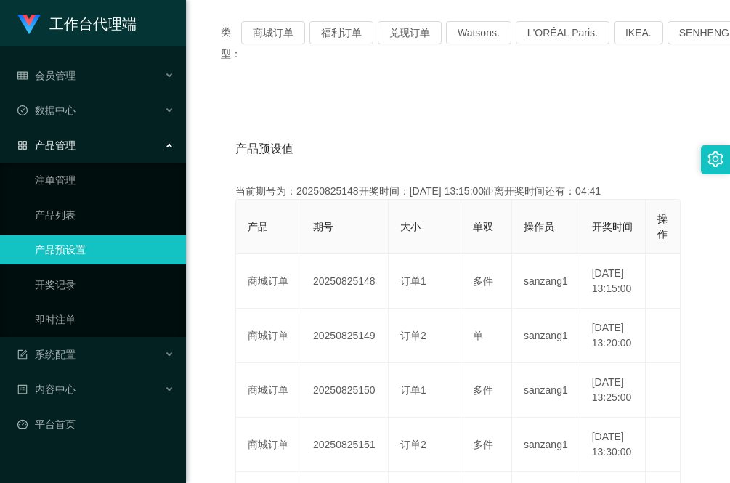 The width and height of the screenshot is (730, 483). I want to click on td: 20250825150, so click(345, 390).